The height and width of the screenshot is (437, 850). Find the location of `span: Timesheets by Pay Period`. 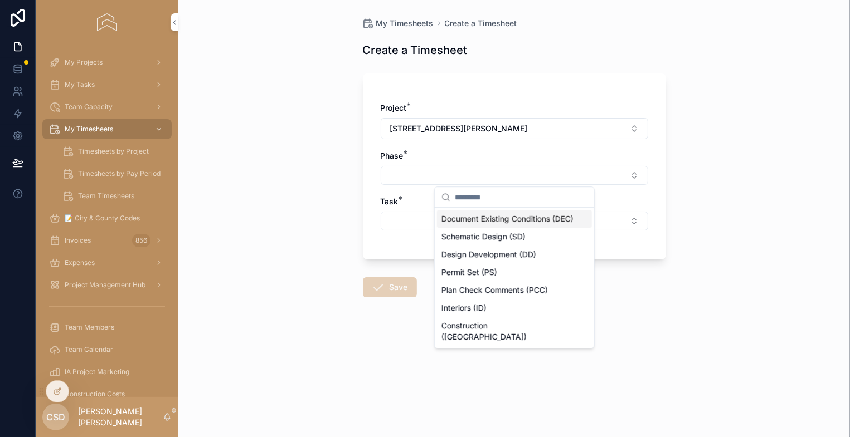

span: Timesheets by Pay Period is located at coordinates (119, 174).